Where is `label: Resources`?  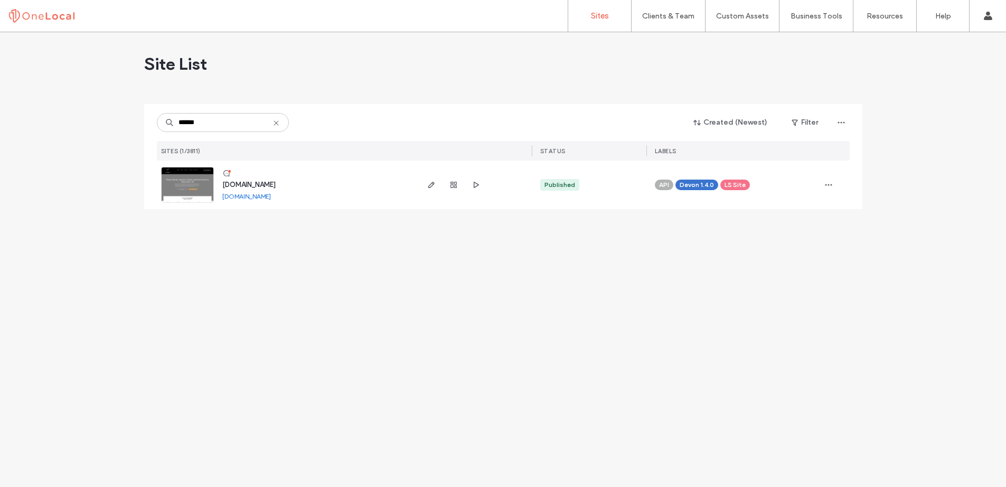
label: Resources is located at coordinates (884, 16).